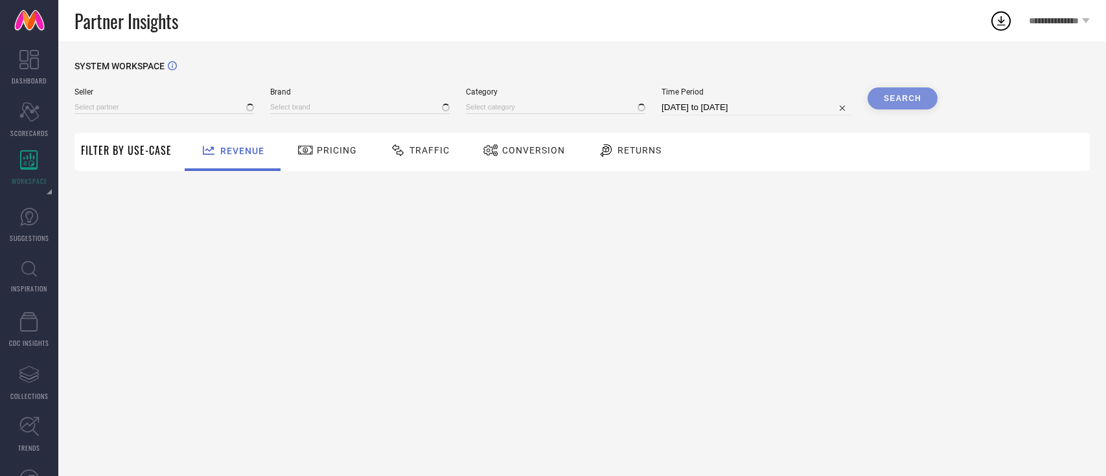  Describe the element at coordinates (756, 92) in the screenshot. I see `span: Time Period` at that location.